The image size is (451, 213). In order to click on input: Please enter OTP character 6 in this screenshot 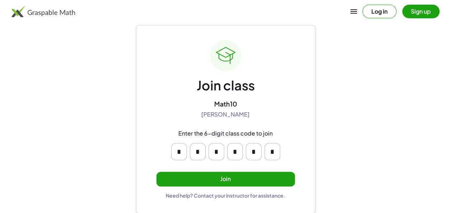, I will do `click(272, 152)`.